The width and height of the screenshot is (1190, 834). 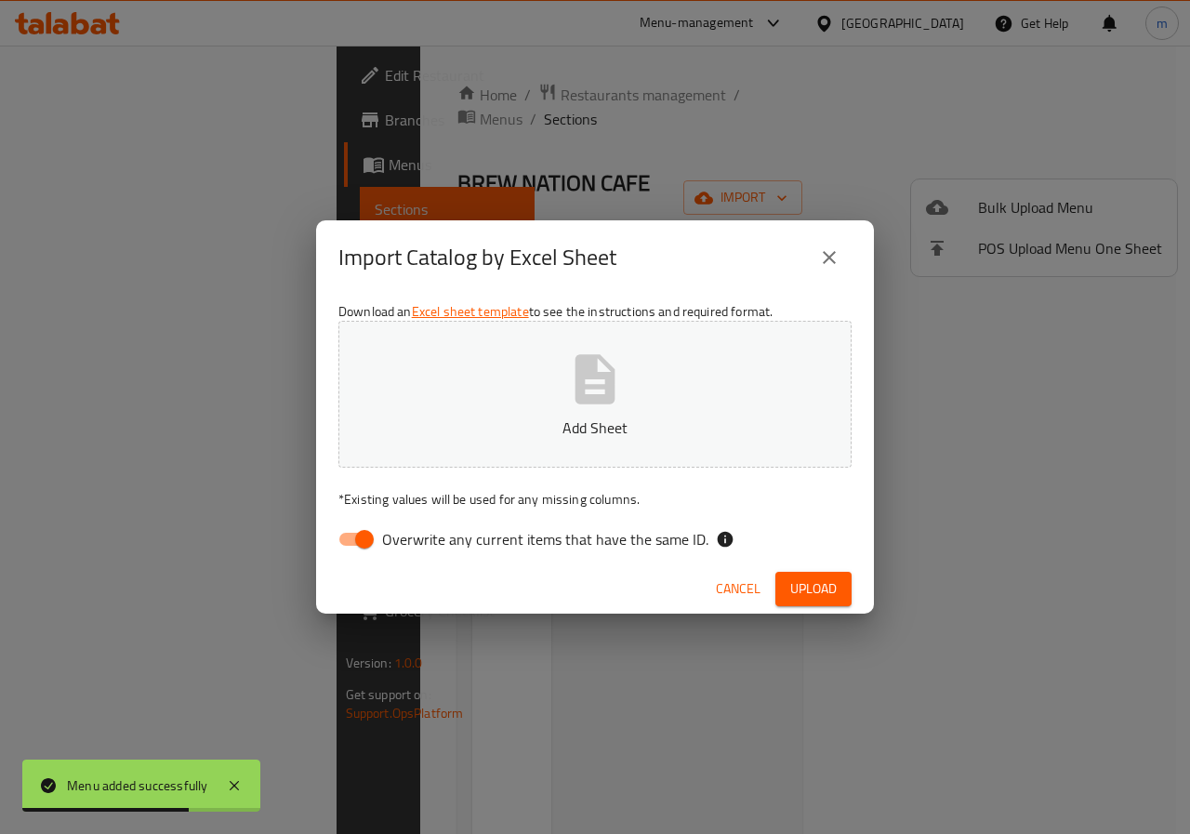 I want to click on button: Upload, so click(x=814, y=589).